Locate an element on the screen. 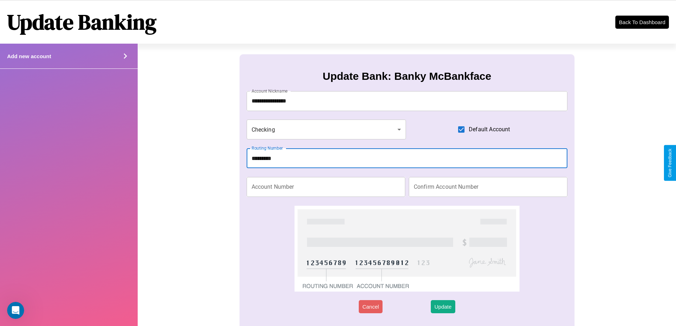 This screenshot has width=676, height=326. span: Default Account is located at coordinates (490, 130).